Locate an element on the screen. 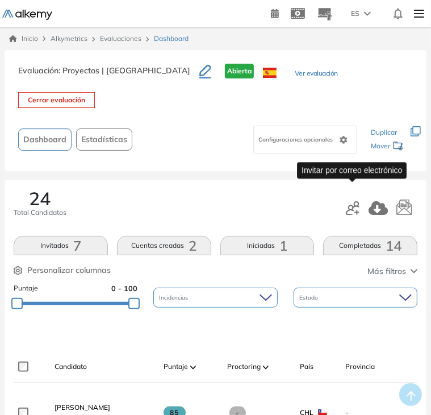  span: Alkymetrics is located at coordinates (69, 38).